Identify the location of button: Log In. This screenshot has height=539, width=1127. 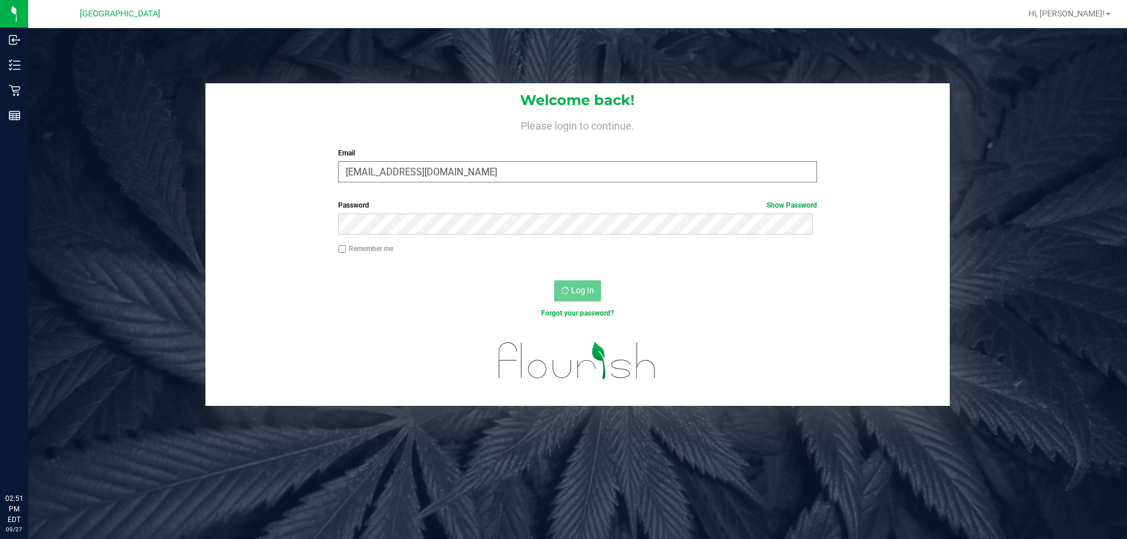
(577, 291).